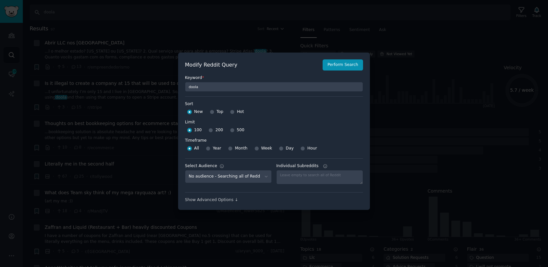 The image size is (548, 267). Describe the element at coordinates (190, 122) in the screenshot. I see `div: Limit` at that location.